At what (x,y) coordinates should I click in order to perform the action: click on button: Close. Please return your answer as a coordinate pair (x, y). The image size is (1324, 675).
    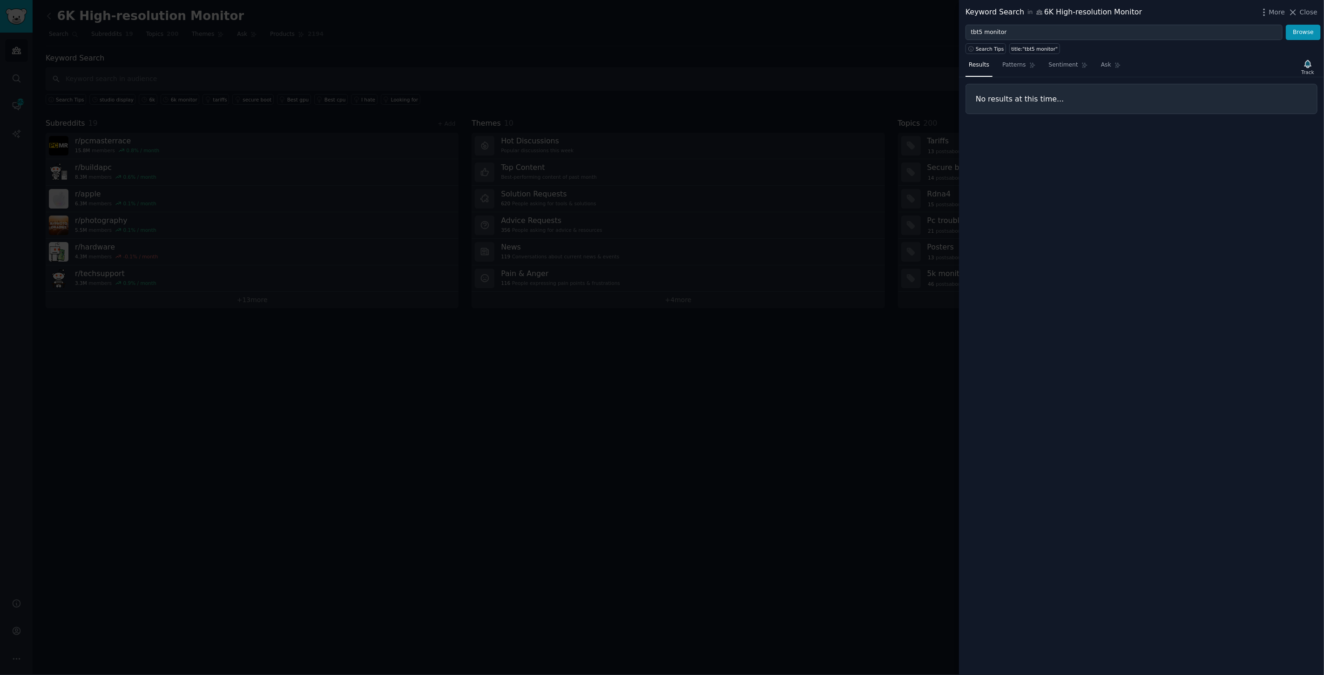
    Looking at the image, I should click on (1303, 12).